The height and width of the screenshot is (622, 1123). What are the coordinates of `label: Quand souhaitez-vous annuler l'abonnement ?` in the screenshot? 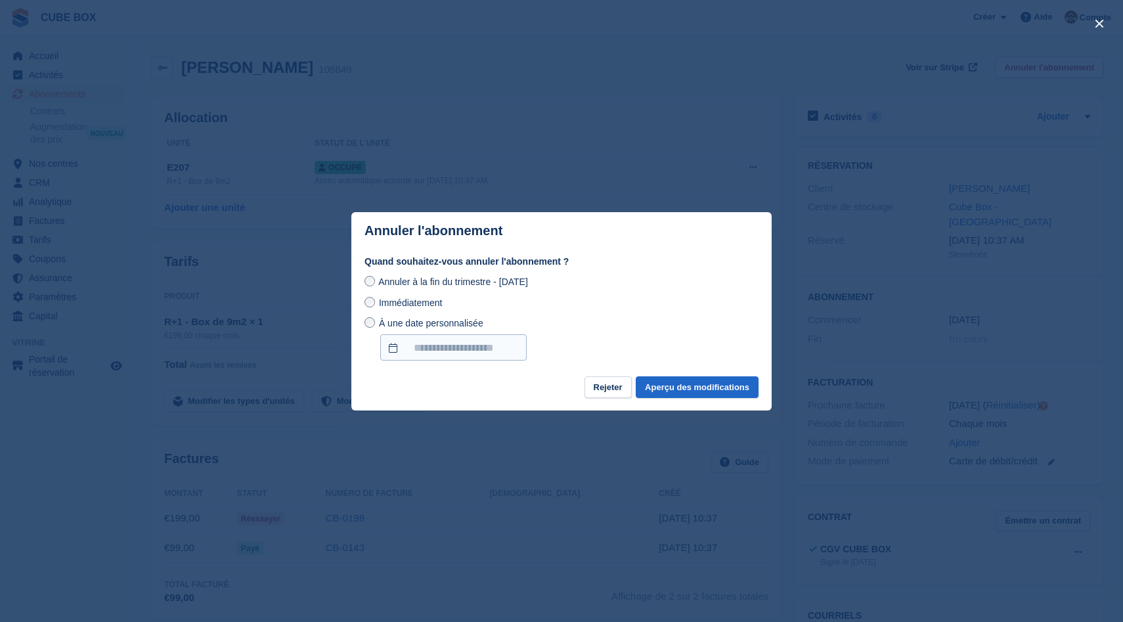 It's located at (561, 261).